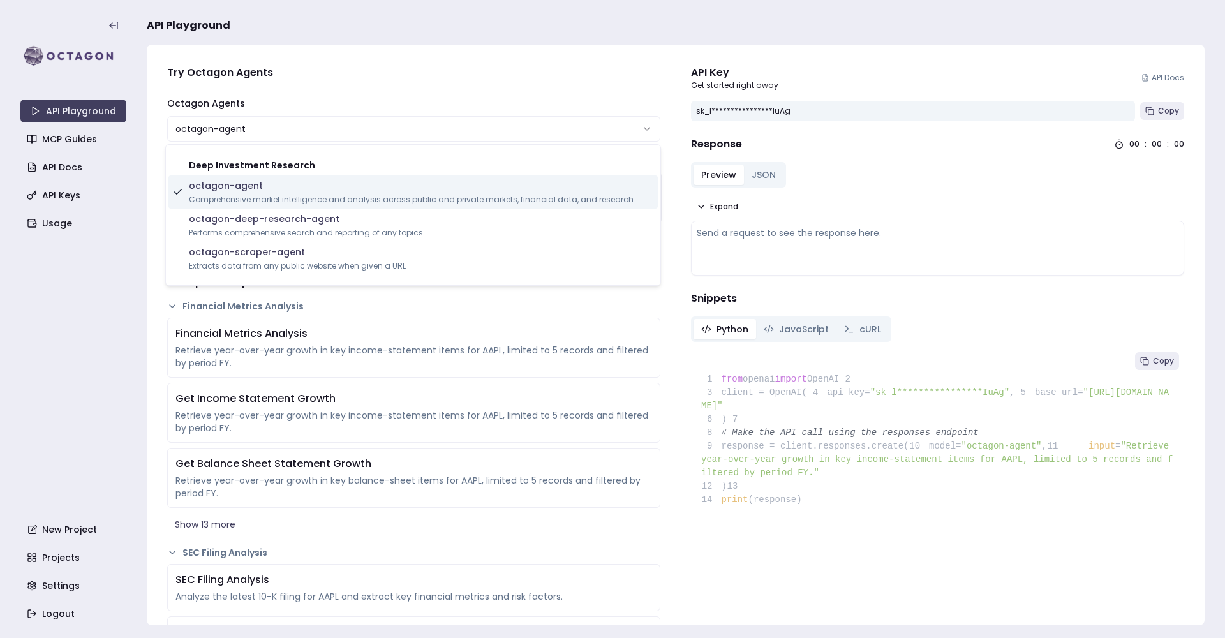 This screenshot has height=638, width=1225. What do you see at coordinates (297, 266) in the screenshot?
I see `span: Extracts data from any public website when given a URL` at bounding box center [297, 266].